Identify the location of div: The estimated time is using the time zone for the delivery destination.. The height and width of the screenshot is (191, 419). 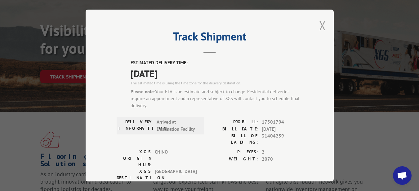
(216, 83).